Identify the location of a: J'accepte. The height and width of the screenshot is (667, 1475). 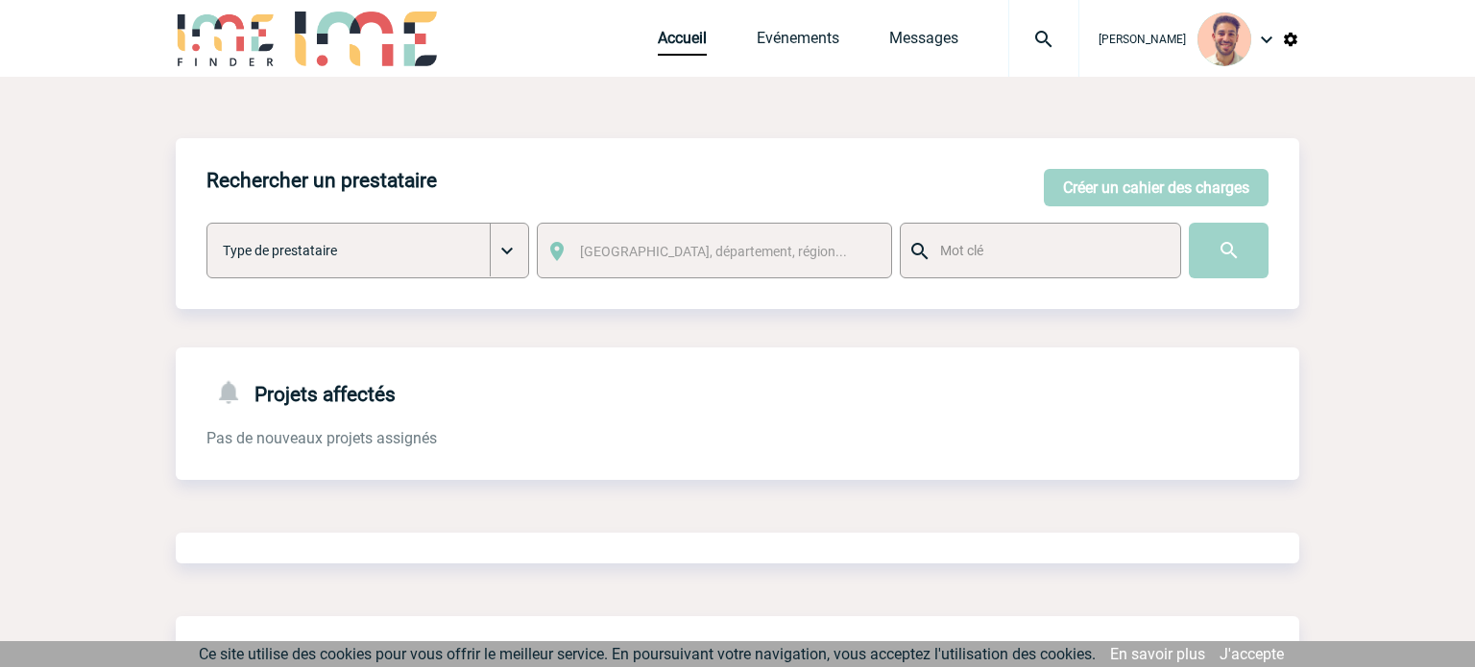
(1251, 654).